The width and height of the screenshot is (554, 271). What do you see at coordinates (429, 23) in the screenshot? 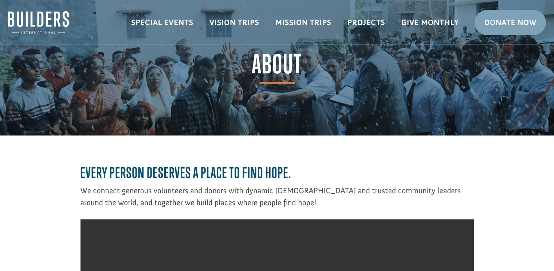
I see `a: Give Monthly` at bounding box center [429, 23].